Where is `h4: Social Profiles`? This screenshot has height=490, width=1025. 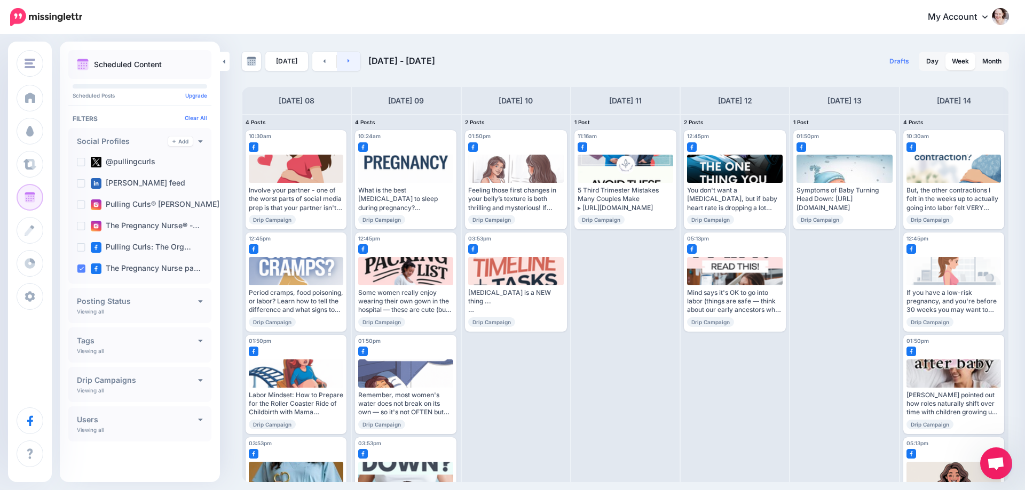 h4: Social Profiles is located at coordinates (122, 141).